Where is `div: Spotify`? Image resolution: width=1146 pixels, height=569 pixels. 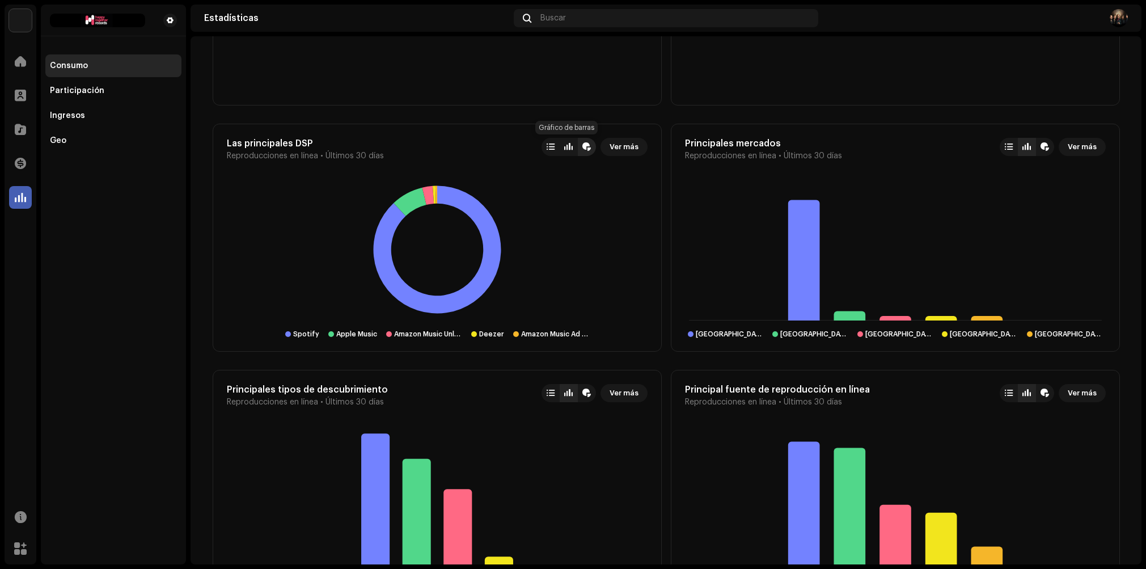 div: Spotify is located at coordinates (306, 334).